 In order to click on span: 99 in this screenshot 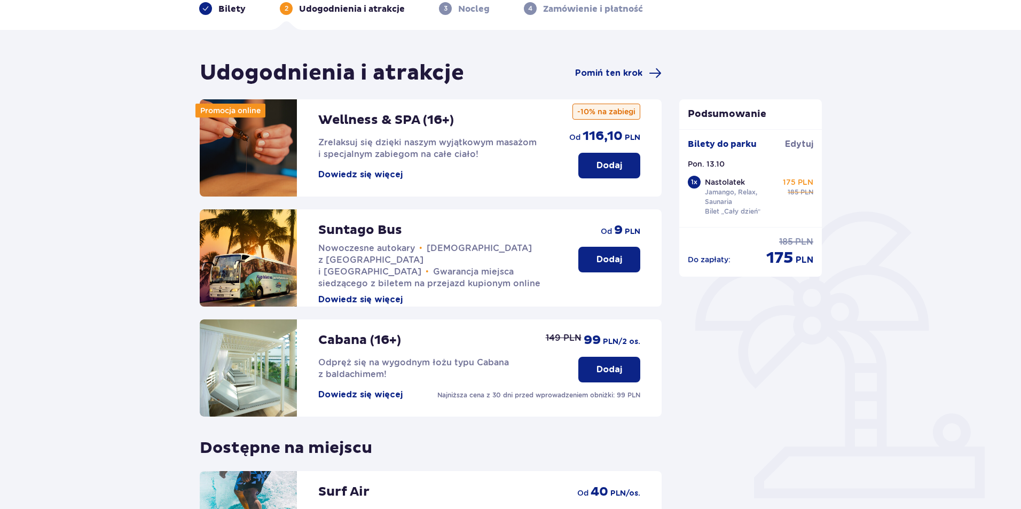, I will do `click(592, 340)`.